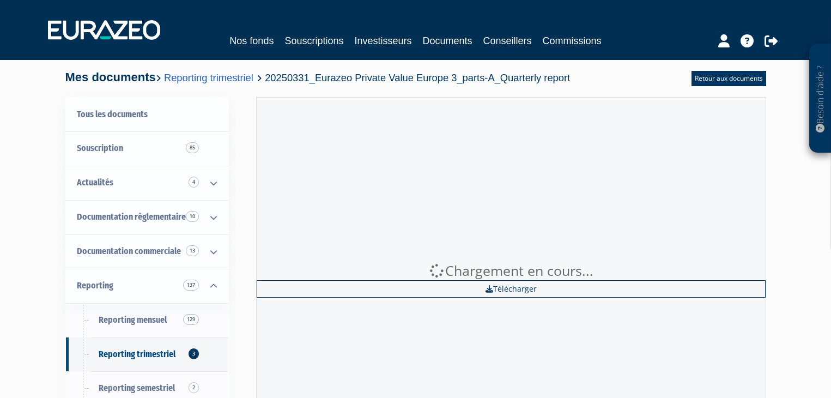 This screenshot has width=831, height=398. I want to click on h4: Mes documents, so click(318, 77).